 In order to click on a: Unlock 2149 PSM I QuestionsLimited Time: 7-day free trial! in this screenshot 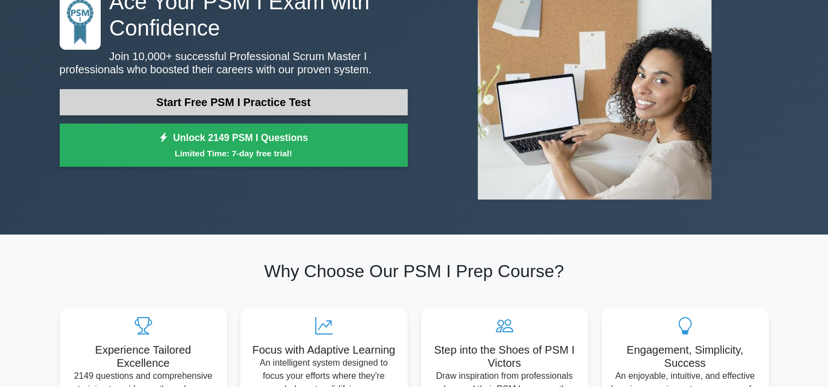, I will do `click(234, 146)`.